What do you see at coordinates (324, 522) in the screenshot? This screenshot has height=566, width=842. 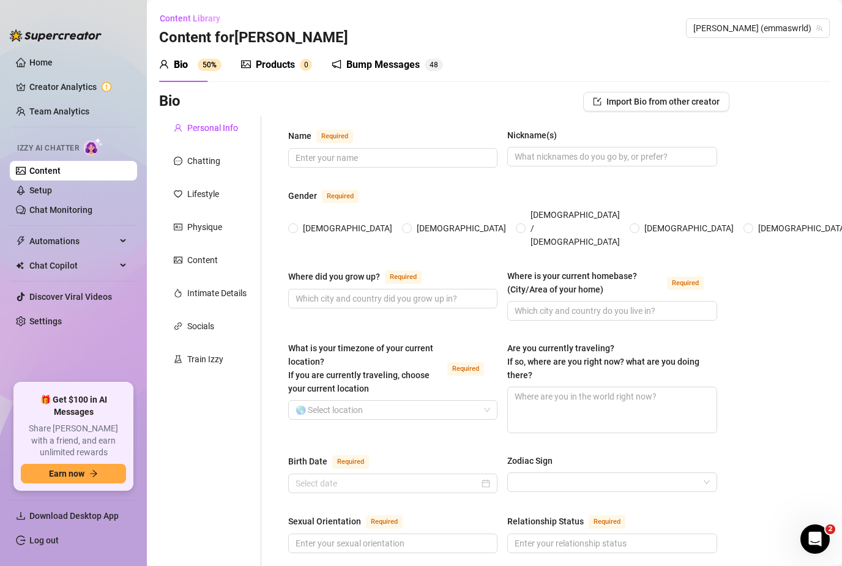 I see `div: Sexual Orientation` at bounding box center [324, 522].